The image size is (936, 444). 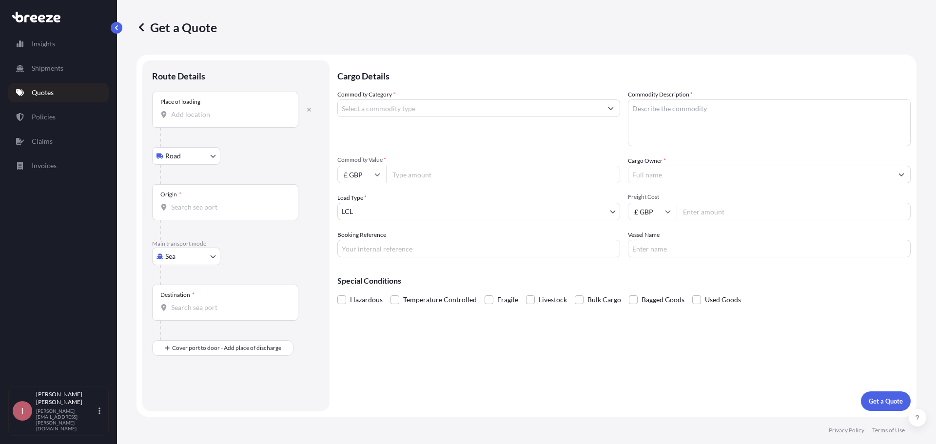 I want to click on span: Bagged Goods, so click(x=663, y=300).